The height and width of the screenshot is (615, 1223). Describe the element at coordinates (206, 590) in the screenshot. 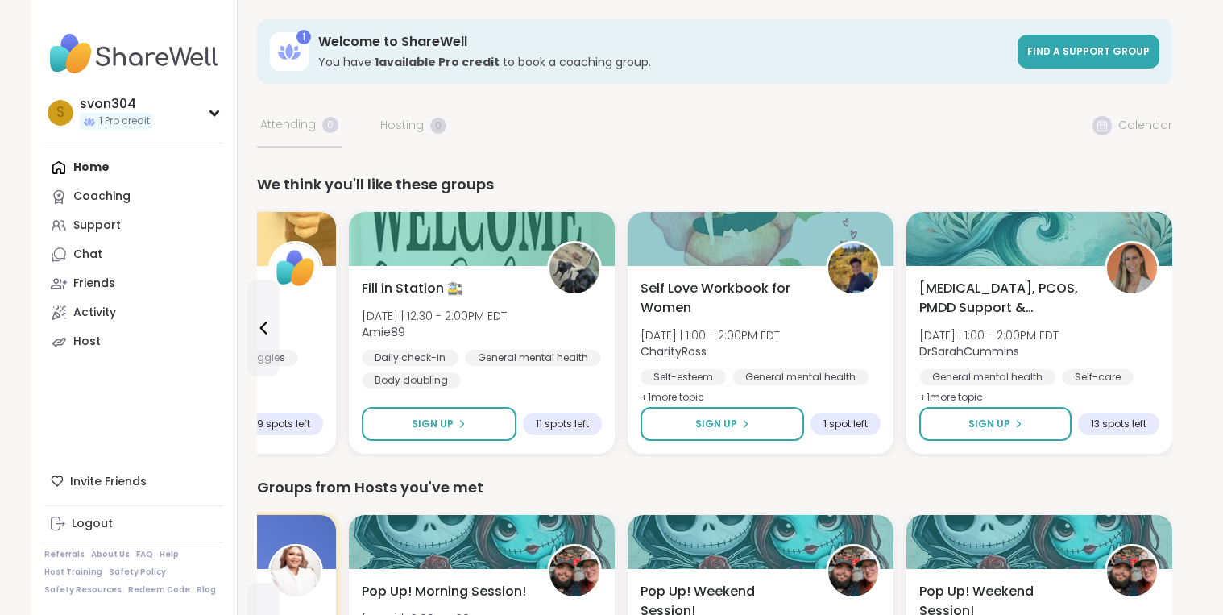

I see `a: Blog` at that location.